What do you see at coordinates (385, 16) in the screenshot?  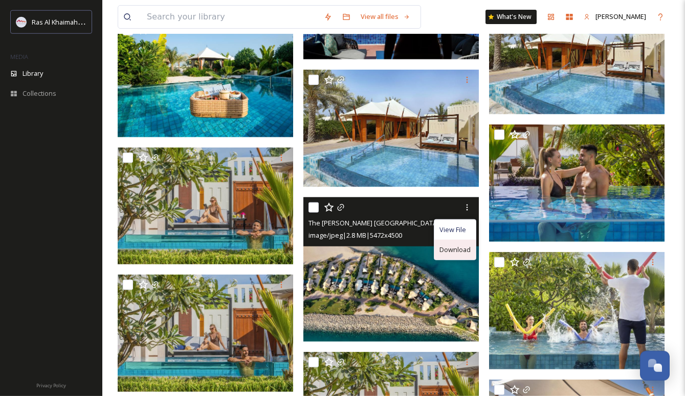 I see `div: View all files` at bounding box center [385, 16].